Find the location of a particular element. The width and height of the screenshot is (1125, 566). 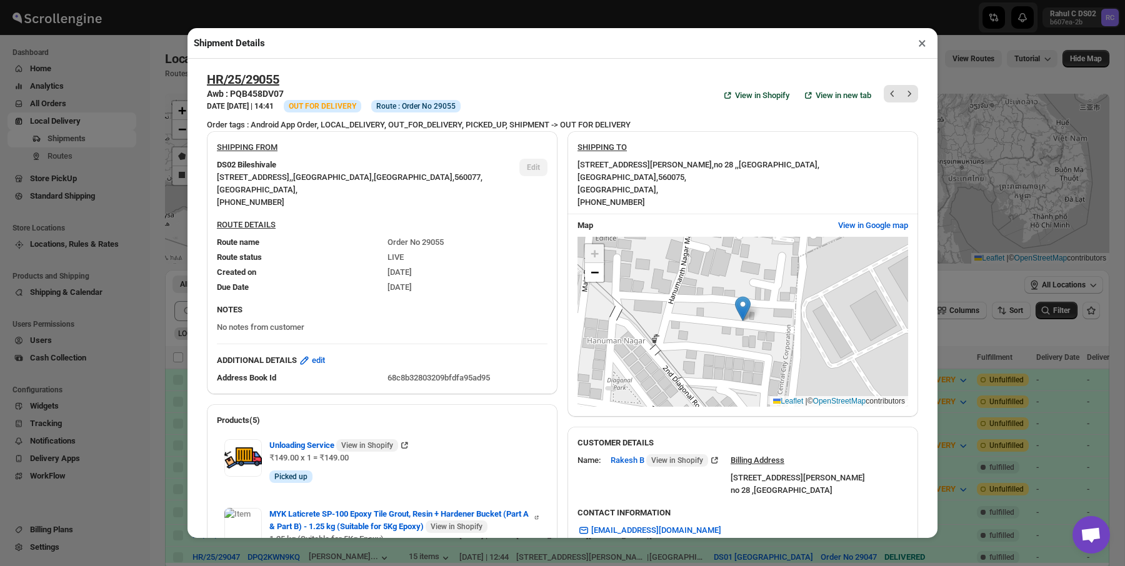

a: Rakesh B View in Shopify is located at coordinates (666, 460).